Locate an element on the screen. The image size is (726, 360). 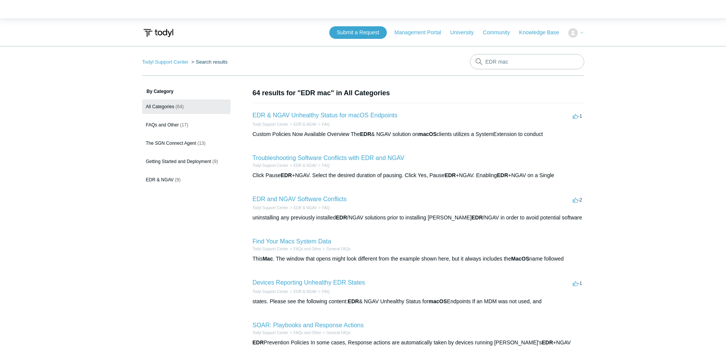
span: Getting Started and Deployment is located at coordinates (178, 162).